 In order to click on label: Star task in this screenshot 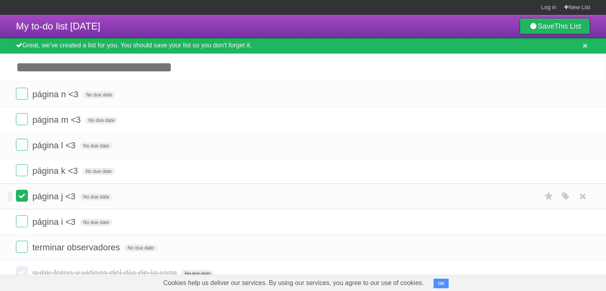, I will do `click(549, 196)`.